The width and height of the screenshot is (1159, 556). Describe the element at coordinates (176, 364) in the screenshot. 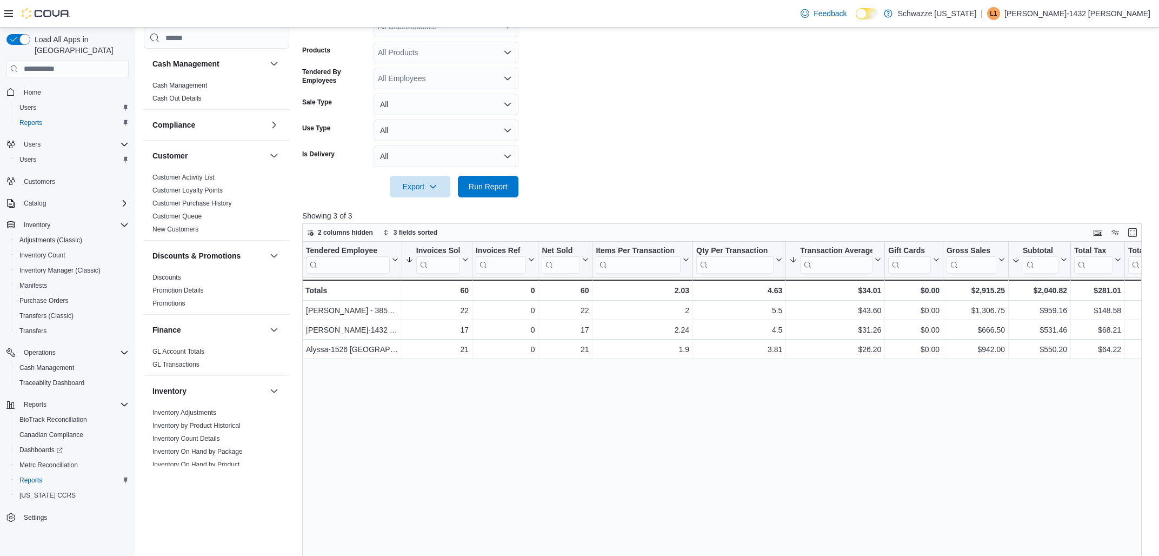

I see `span: GL Transactions` at that location.